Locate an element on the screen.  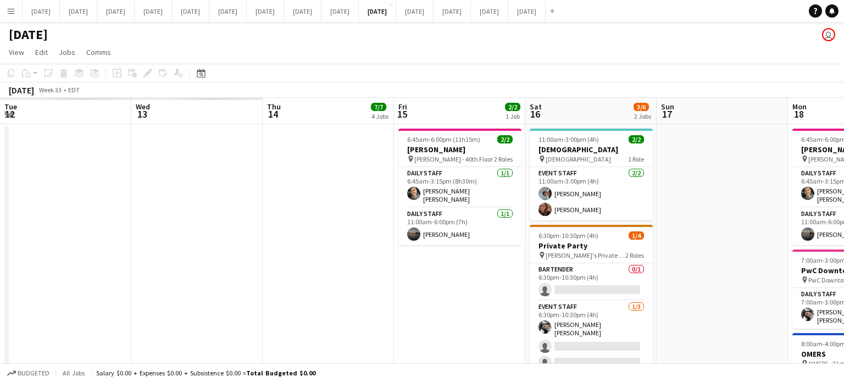
span: Fri is located at coordinates (403, 107).